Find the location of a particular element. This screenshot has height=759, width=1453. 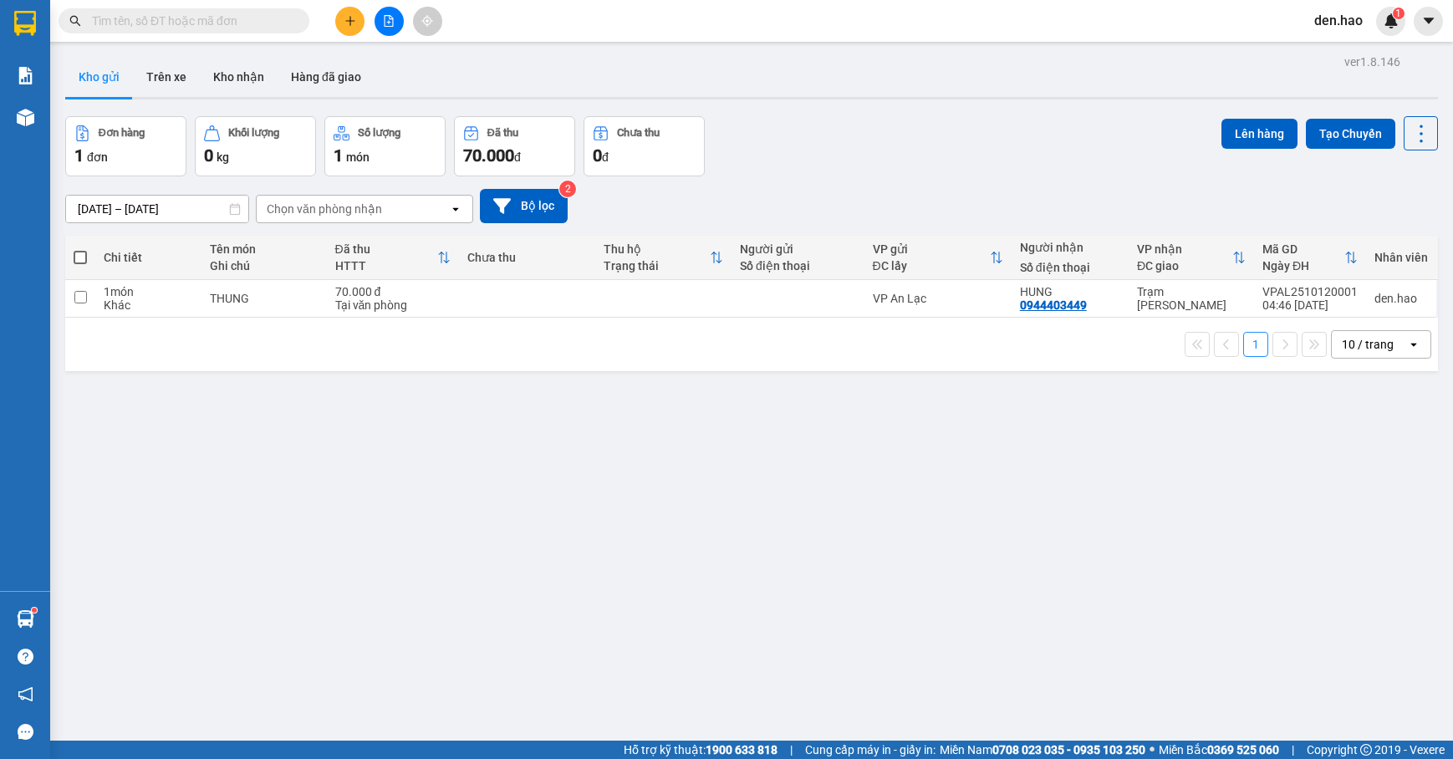

span: đơn is located at coordinates (97, 157).